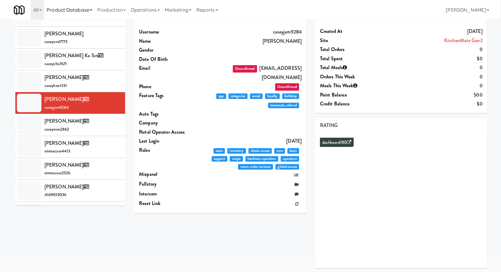 The height and width of the screenshot is (272, 501). I want to click on span: users, so click(219, 151).